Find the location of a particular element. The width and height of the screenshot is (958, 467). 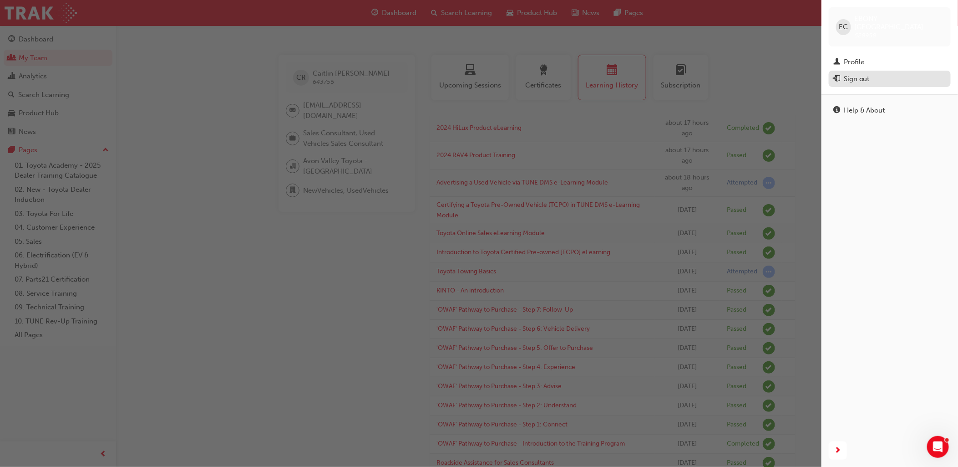

span: exit-icon is located at coordinates (837, 79).